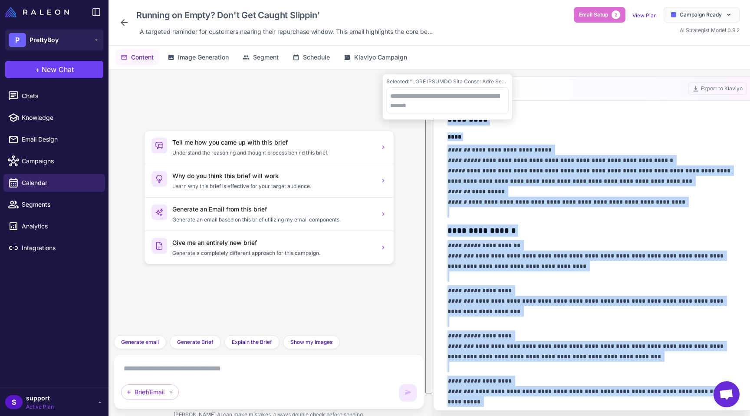  What do you see at coordinates (58, 69) in the screenshot?
I see `span: New Chat` at bounding box center [58, 69].